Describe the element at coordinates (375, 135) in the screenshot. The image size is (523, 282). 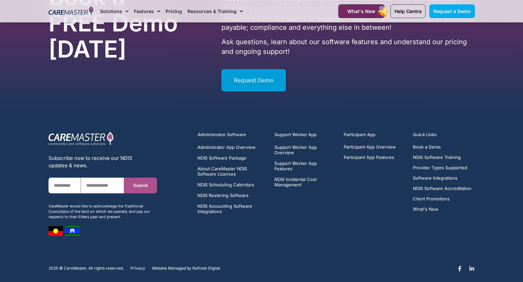
I see `h5: Participant App` at that location.